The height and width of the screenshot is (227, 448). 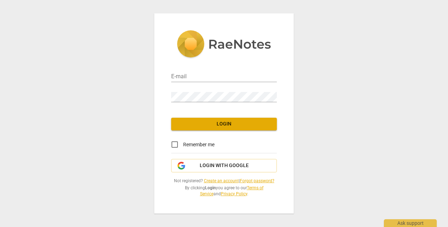 What do you see at coordinates (224, 124) in the screenshot?
I see `span: Login` at bounding box center [224, 124].